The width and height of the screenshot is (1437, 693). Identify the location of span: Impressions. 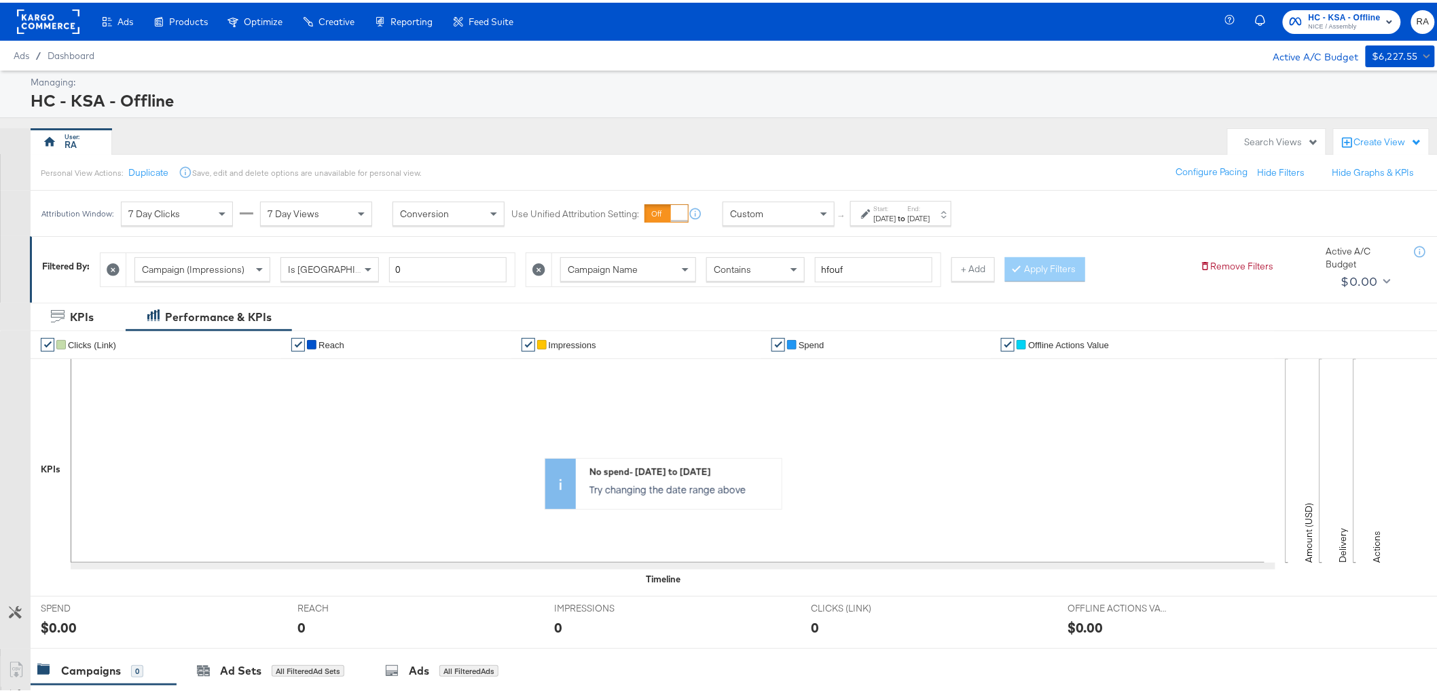
(572, 342).